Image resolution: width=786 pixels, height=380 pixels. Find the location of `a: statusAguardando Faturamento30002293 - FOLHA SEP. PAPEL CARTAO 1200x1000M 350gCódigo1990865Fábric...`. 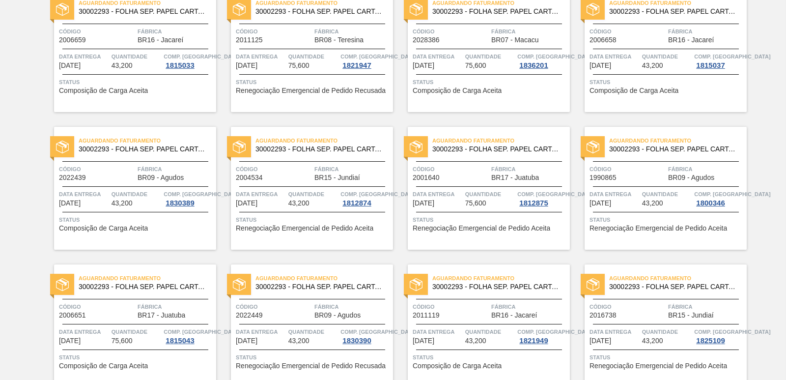

a: statusAguardando Faturamento30002293 - FOLHA SEP. PAPEL CARTAO 1200x1000M 350gCódigo1990865Fábric... is located at coordinates (658, 188).